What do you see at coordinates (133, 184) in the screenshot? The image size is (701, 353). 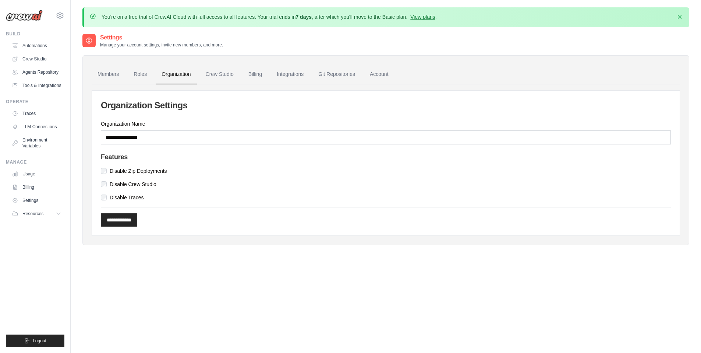 I see `label: Disable Crew Studio` at bounding box center [133, 184].